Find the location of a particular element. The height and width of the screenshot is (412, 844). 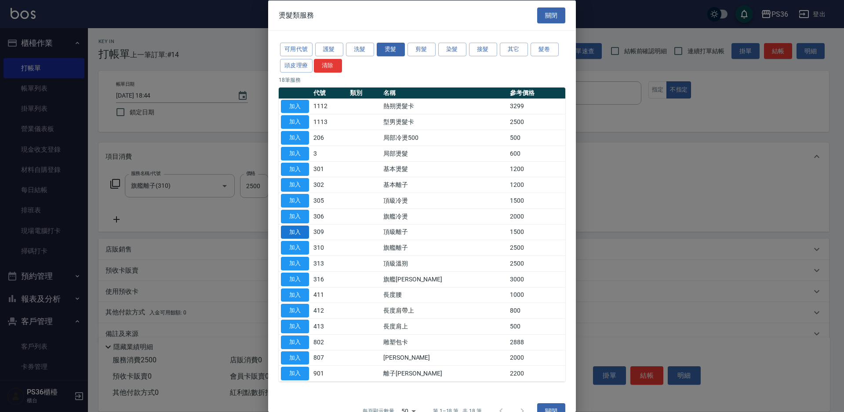

td: 3000 is located at coordinates (536, 279).